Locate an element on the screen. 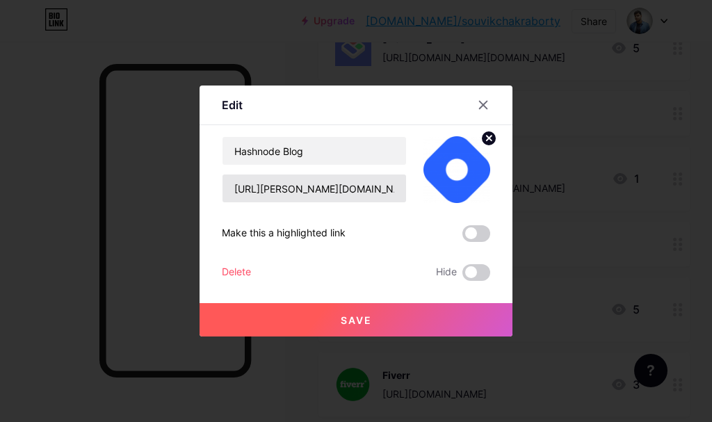  div: Make this a highlighted link is located at coordinates (284, 234).